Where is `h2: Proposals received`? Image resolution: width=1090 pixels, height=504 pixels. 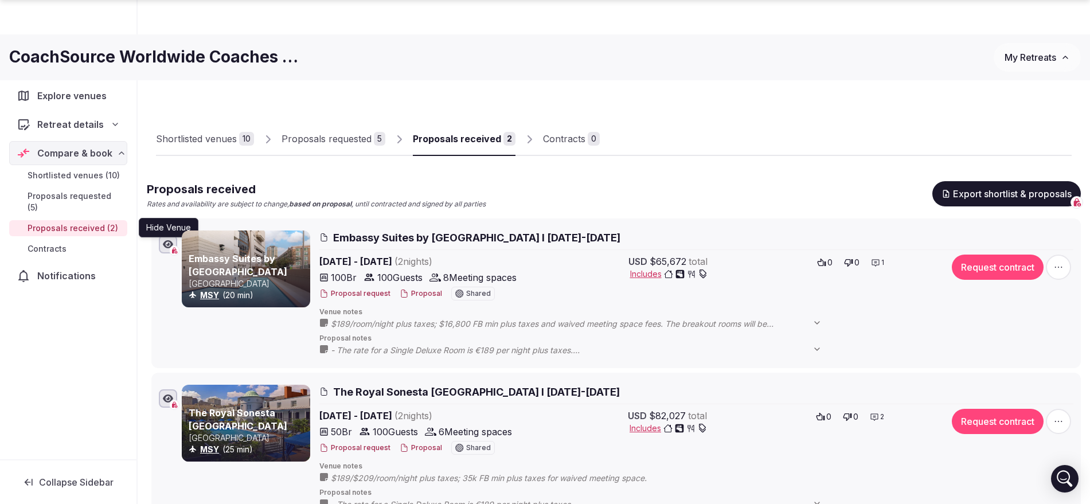
h2: Proposals received is located at coordinates (316, 189).